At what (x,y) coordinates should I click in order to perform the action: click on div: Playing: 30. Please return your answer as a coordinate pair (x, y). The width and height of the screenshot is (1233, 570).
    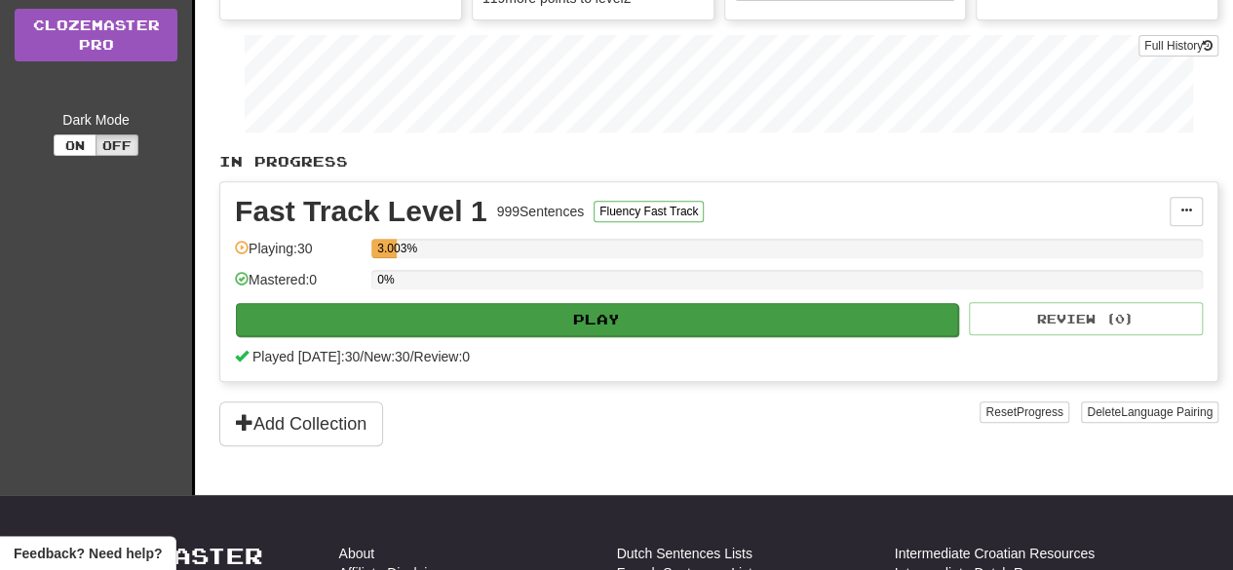
    Looking at the image, I should click on (298, 254).